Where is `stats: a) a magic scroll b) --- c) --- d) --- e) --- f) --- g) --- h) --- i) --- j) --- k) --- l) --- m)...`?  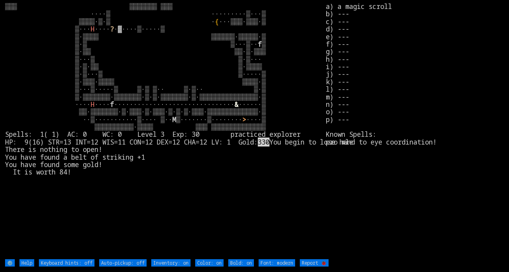
stats: a) a magic scroll b) --- c) --- d) --- e) --- f) --- g) --- h) --- i) --- j) --- k) --- l) --- m)... is located at coordinates (415, 131).